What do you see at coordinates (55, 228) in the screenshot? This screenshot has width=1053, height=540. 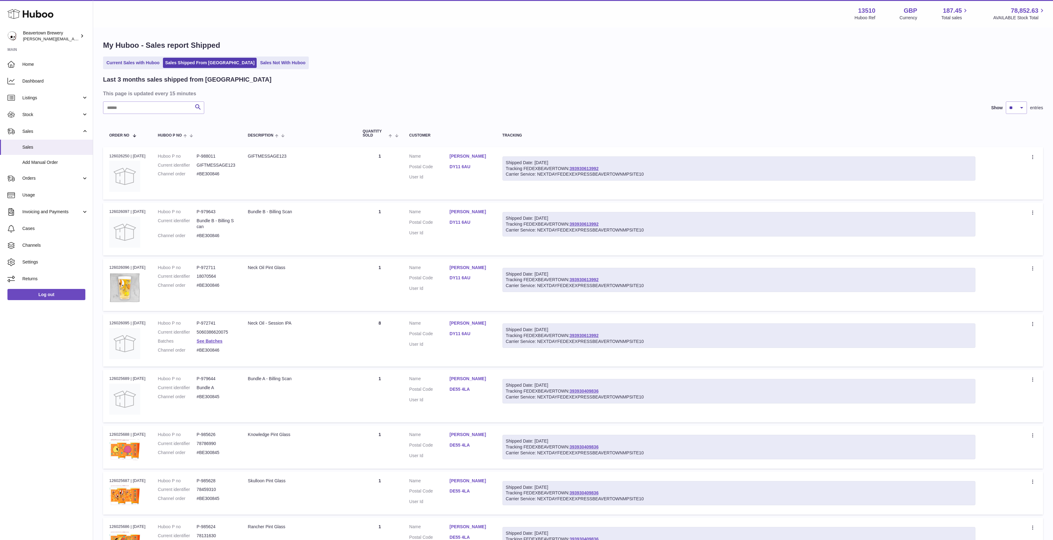 I see `span: Cases` at bounding box center [55, 228].